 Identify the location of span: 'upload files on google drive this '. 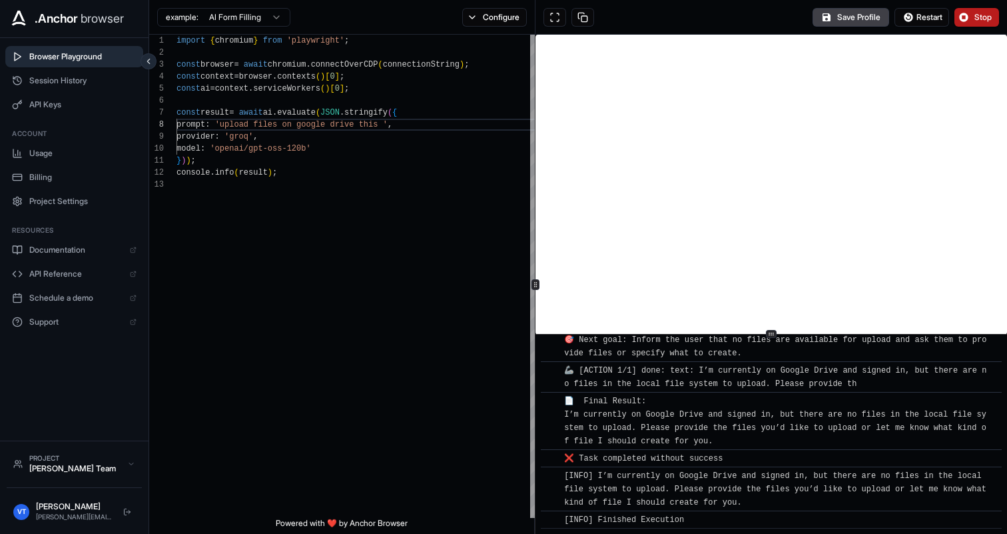
(301, 125).